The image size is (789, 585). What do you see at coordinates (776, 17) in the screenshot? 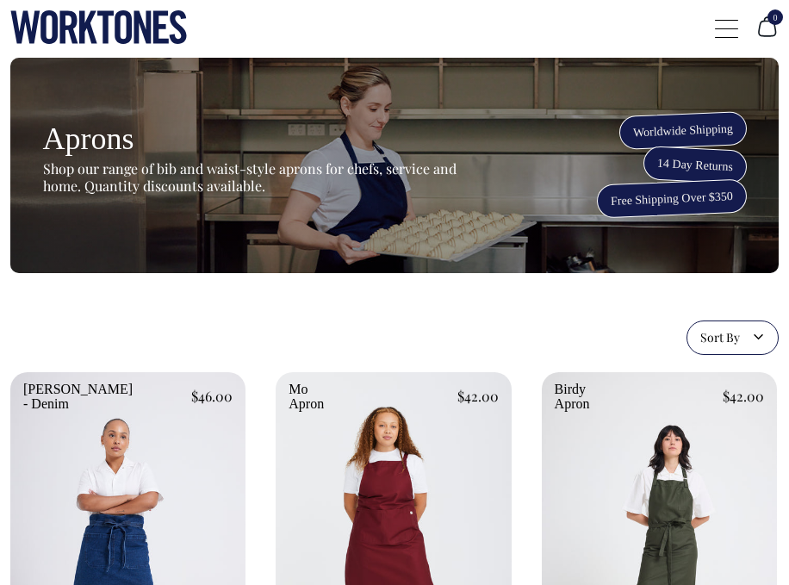
I see `span: 0` at bounding box center [776, 17].